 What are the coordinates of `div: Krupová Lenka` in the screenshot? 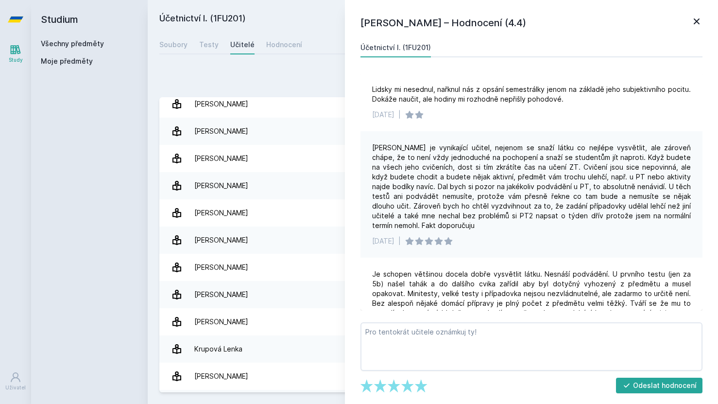 It's located at (218, 349).